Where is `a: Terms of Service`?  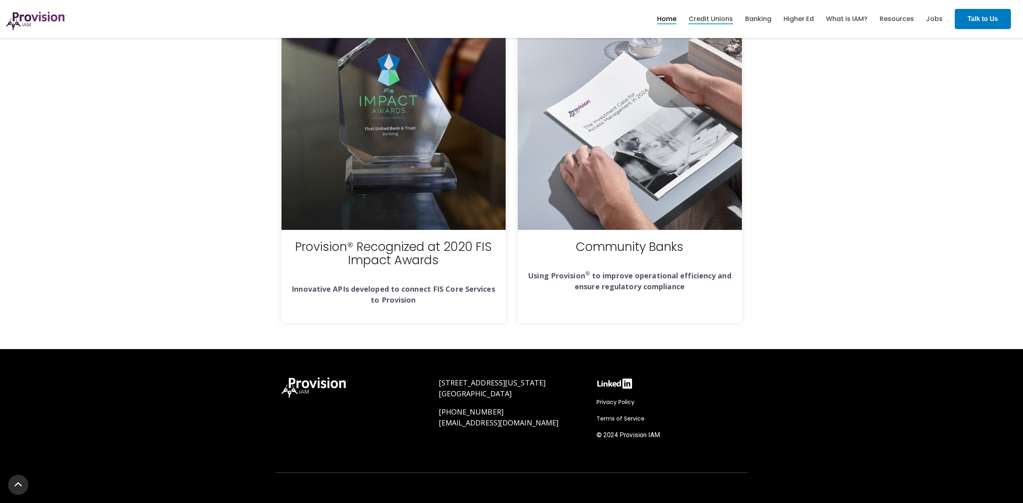
a: Terms of Service is located at coordinates (623, 419).